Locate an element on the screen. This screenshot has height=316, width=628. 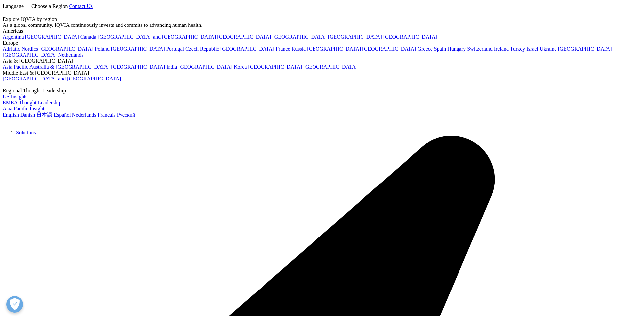
a: English is located at coordinates (11, 115).